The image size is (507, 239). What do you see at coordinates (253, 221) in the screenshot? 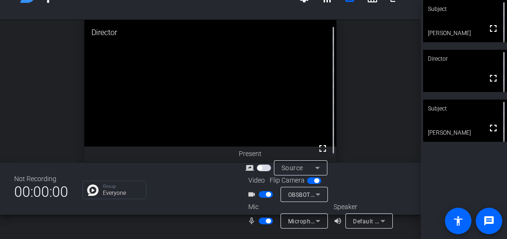
I see `mat-icon: mic_none` at bounding box center [253, 221].